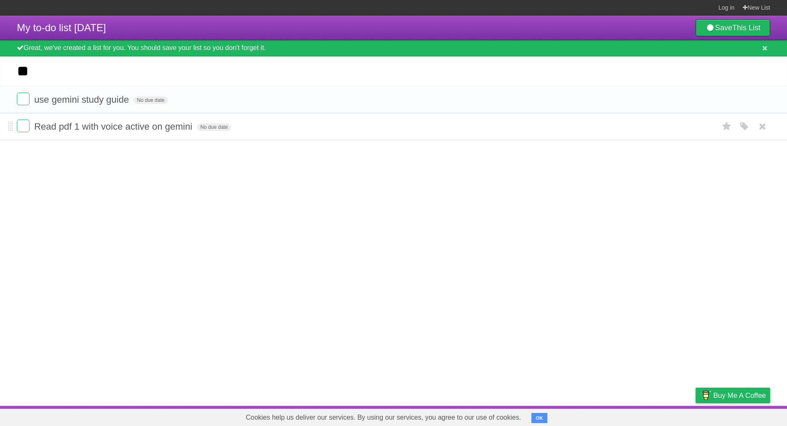 The height and width of the screenshot is (426, 787). Describe the element at coordinates (733, 28) in the screenshot. I see `a: SaveThis List` at that location.